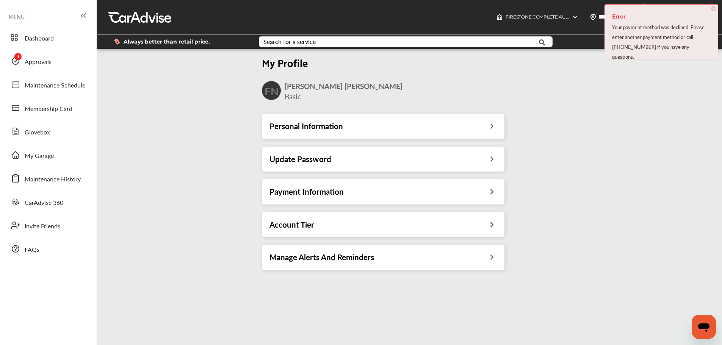 This screenshot has width=722, height=345. Describe the element at coordinates (55, 86) in the screenshot. I see `span: Maintenance Schedule` at that location.